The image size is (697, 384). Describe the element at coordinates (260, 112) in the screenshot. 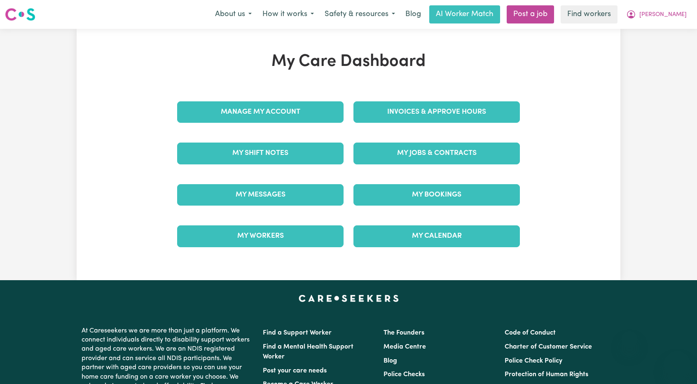

I see `a: Manage My Account` at that location.